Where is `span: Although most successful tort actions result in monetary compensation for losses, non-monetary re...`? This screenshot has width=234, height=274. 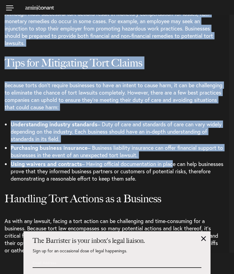 span: Although most successful tort actions result in monetary compensation for losses, non-monetary re... is located at coordinates (109, 28).